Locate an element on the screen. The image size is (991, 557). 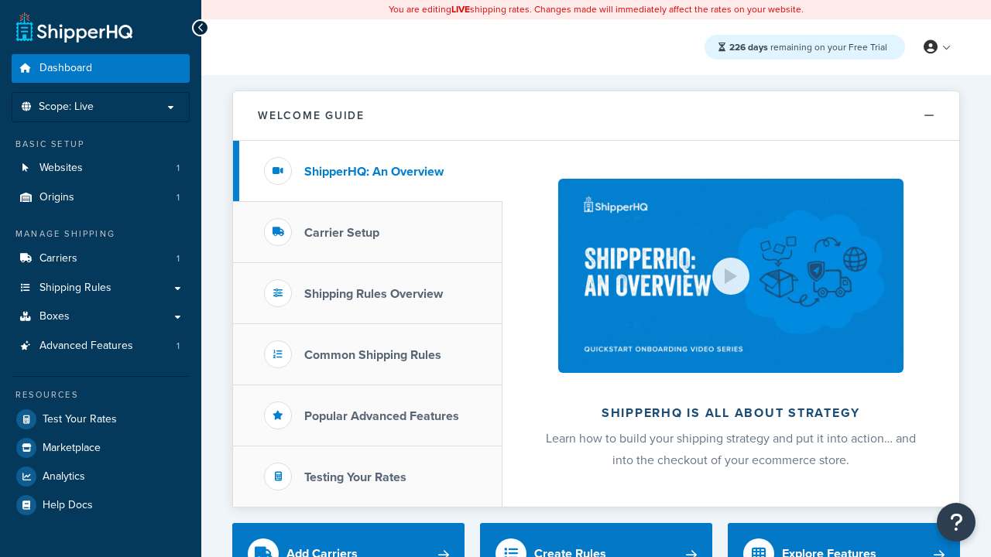
li: Boxes is located at coordinates (101, 317).